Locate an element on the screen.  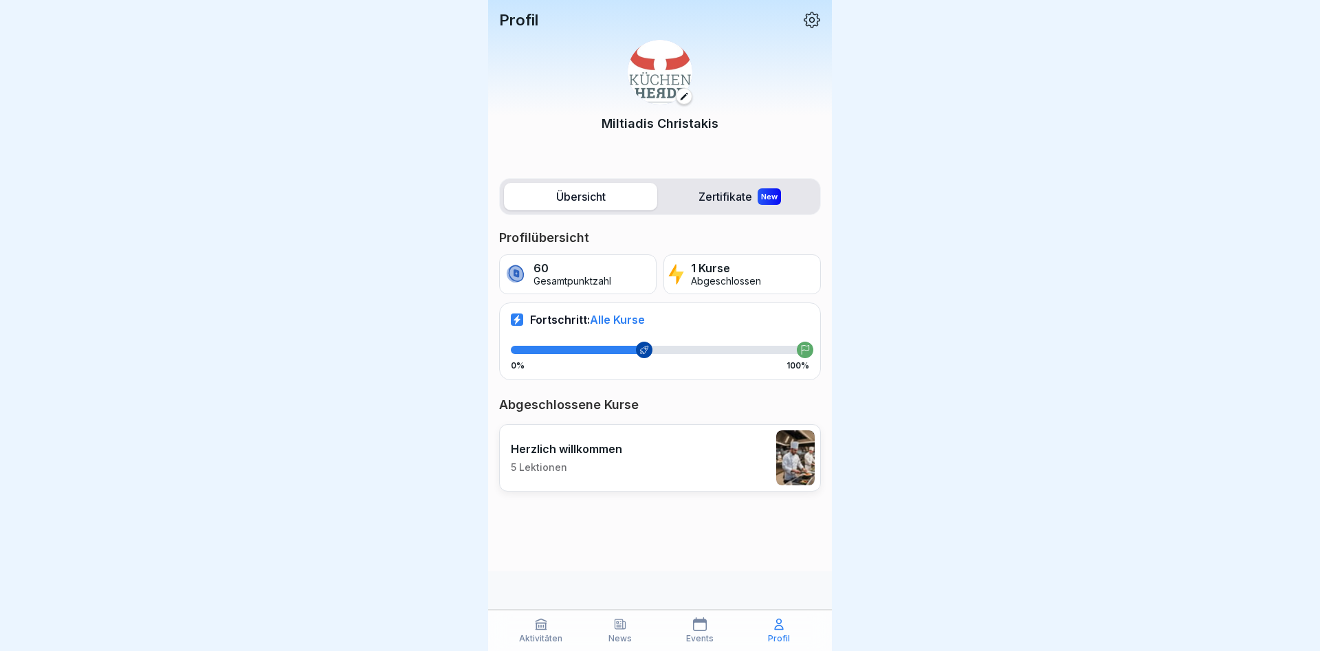
p: 60 is located at coordinates (572, 268).